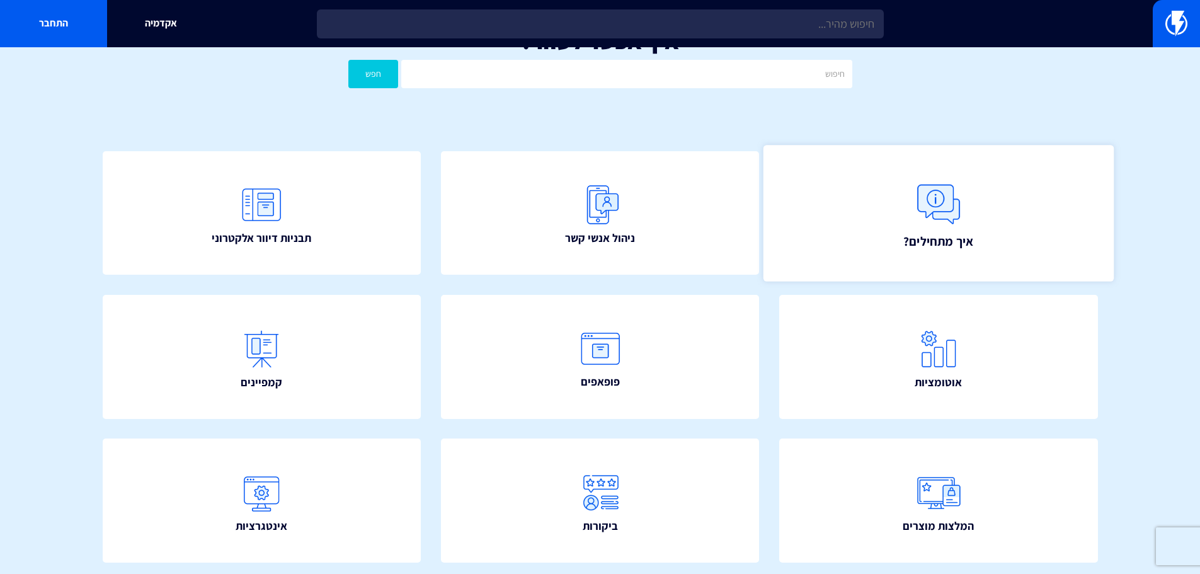 This screenshot has width=1200, height=574. What do you see at coordinates (374, 74) in the screenshot?
I see `button: חפש` at bounding box center [374, 74].